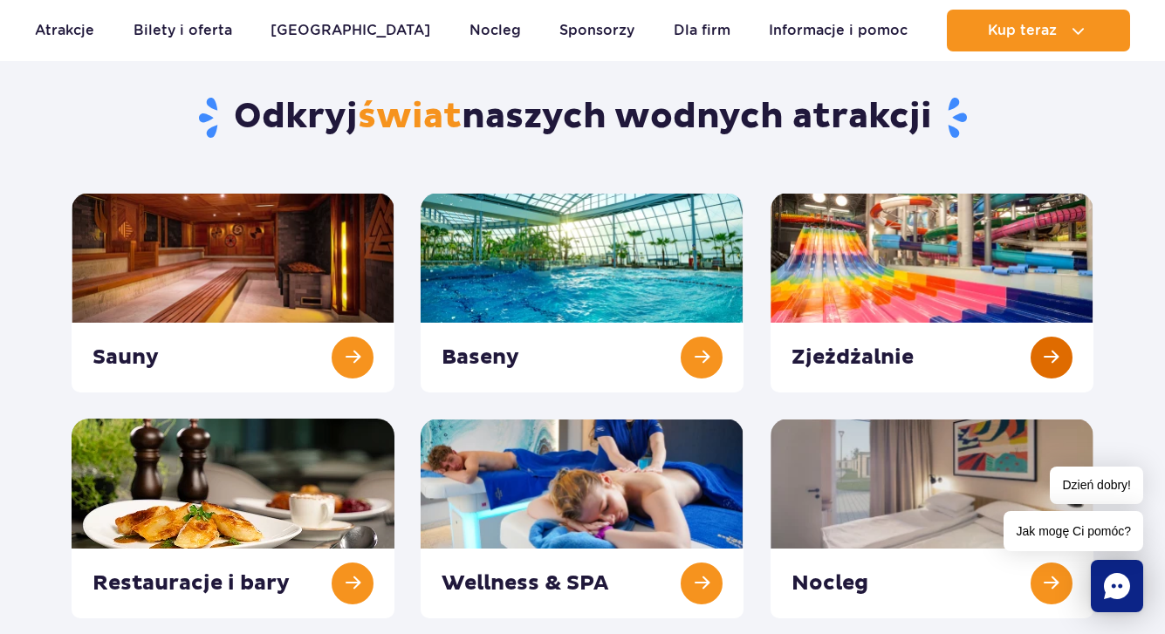  Describe the element at coordinates (65, 31) in the screenshot. I see `a: Atrakcje` at that location.